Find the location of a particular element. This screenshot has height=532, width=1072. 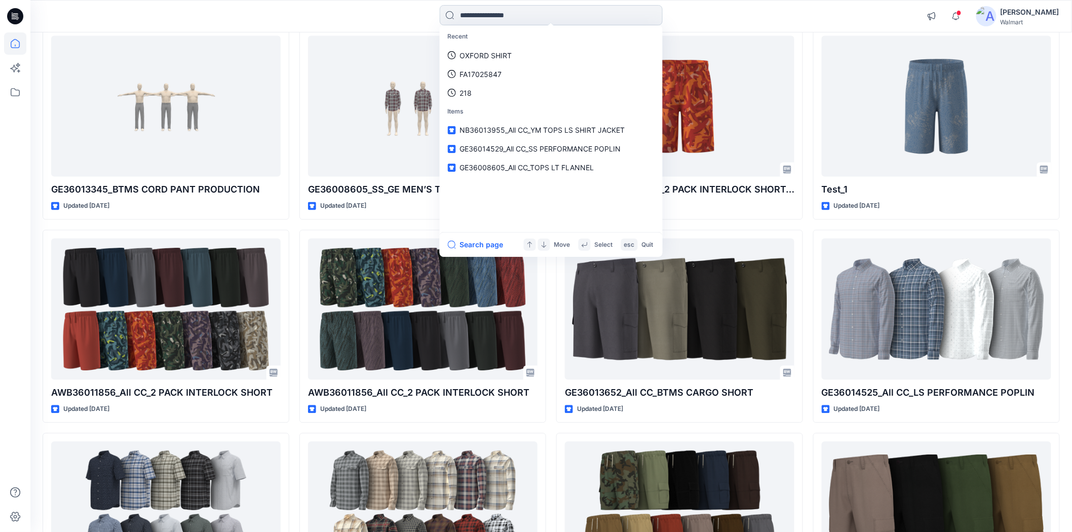

a: GE36008605_SS_GE MEN’S TOPS LT FLANNEL is located at coordinates (422, 106).